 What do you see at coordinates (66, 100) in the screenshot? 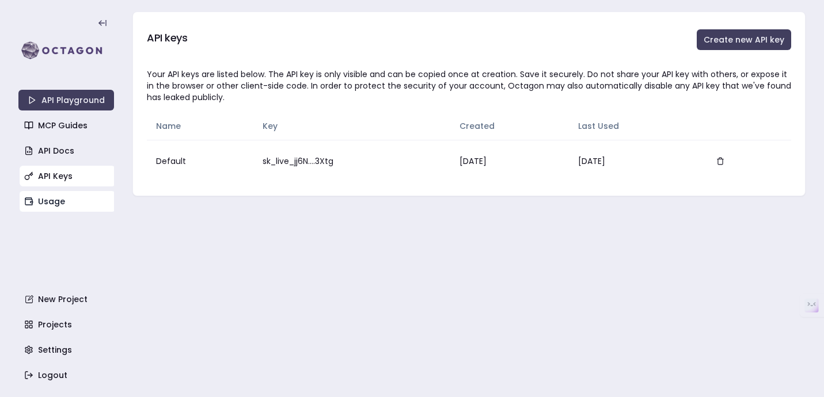
I see `a: API Playground` at bounding box center [66, 100].